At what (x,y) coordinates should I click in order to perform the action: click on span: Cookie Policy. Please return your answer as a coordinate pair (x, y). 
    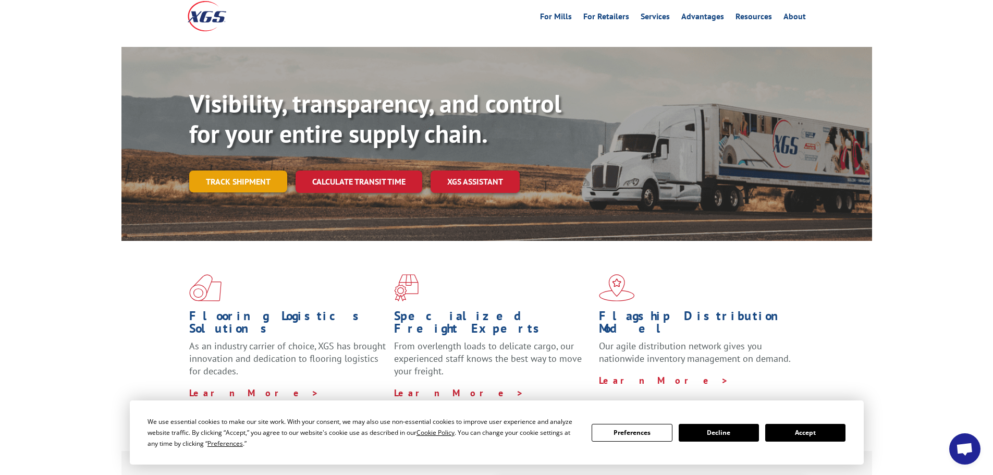
    Looking at the image, I should click on (435, 432).